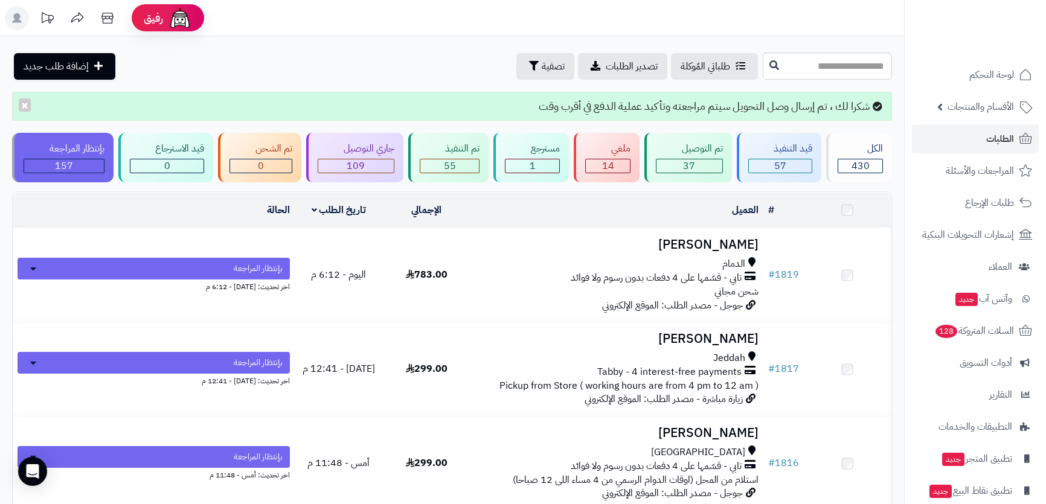 This screenshot has height=504, width=1046. I want to click on span: اليوم - 6:12 م, so click(338, 275).